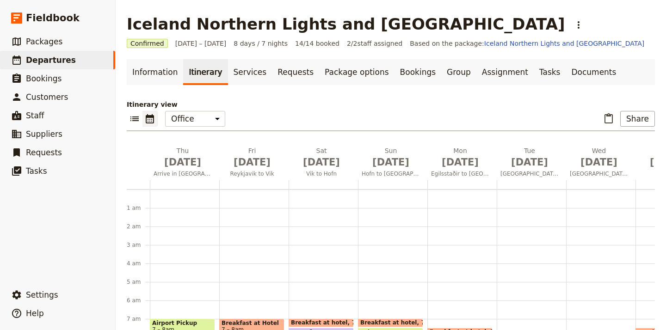  Describe the element at coordinates (505, 72) in the screenshot. I see `a: Assignment` at that location.